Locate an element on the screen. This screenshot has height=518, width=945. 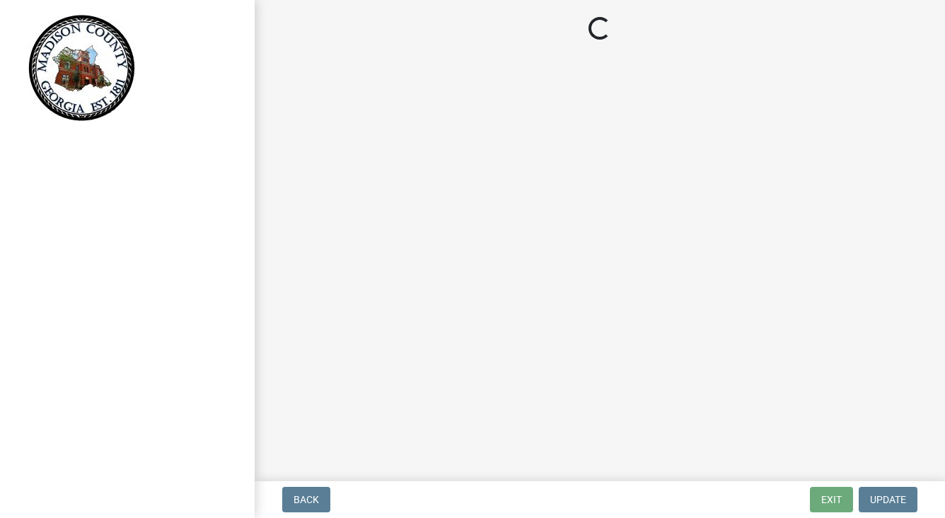
button: Back is located at coordinates (306, 500).